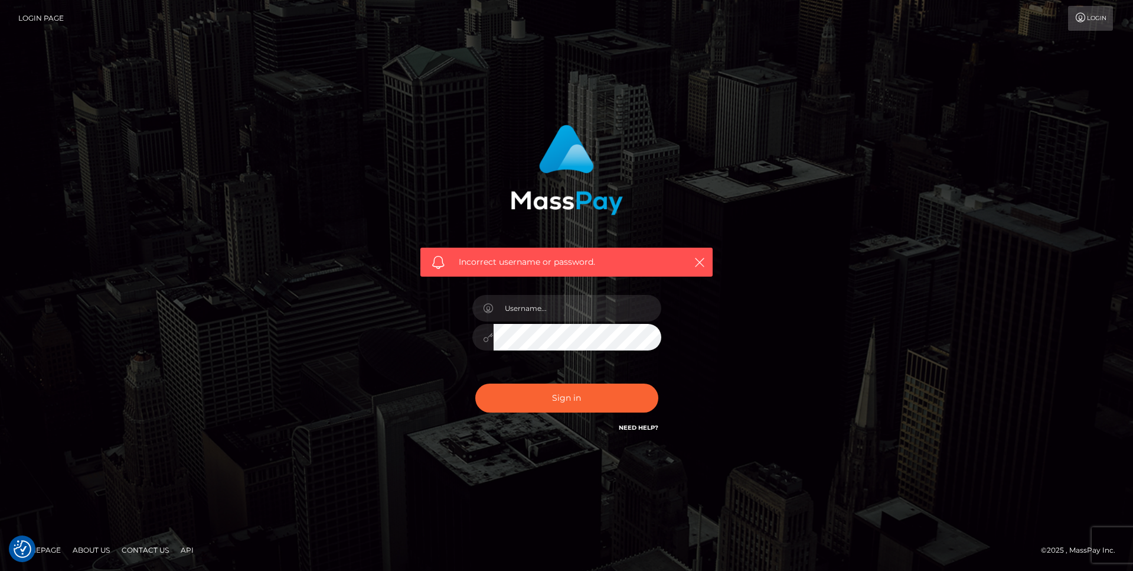 This screenshot has width=1133, height=571. Describe the element at coordinates (187, 549) in the screenshot. I see `a: API` at that location.